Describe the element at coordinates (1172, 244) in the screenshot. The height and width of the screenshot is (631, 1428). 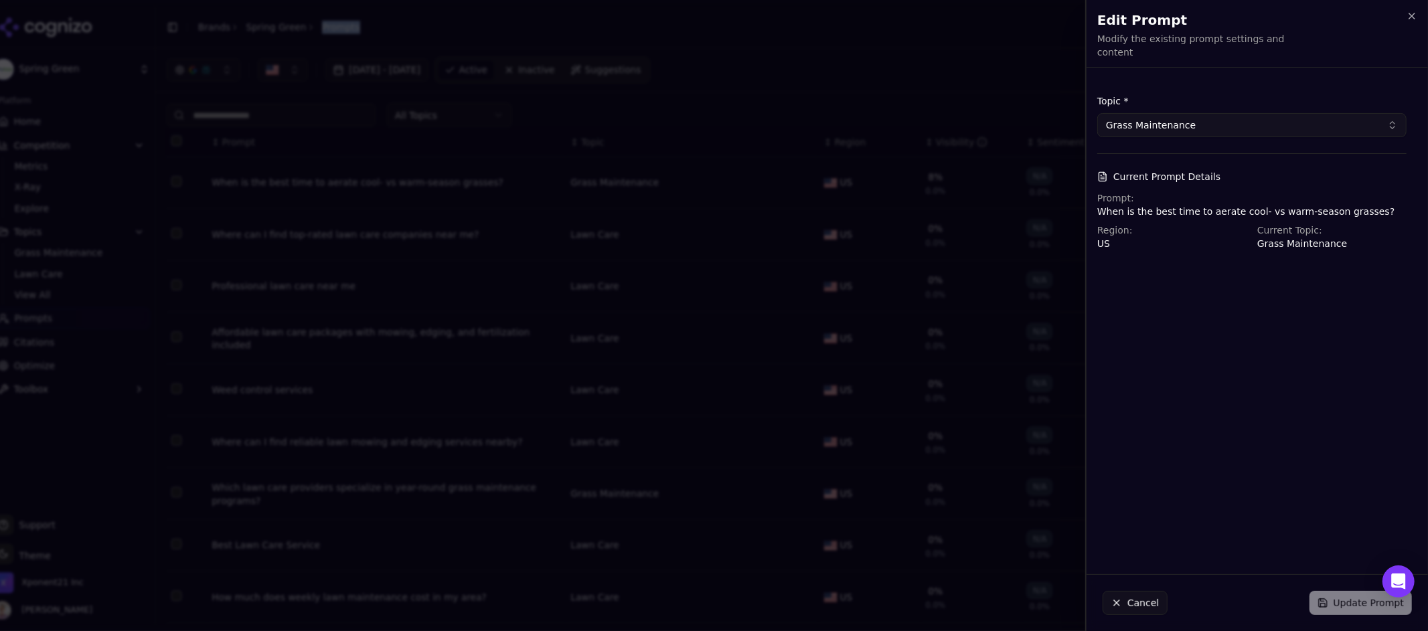
I see `p: US` at that location.